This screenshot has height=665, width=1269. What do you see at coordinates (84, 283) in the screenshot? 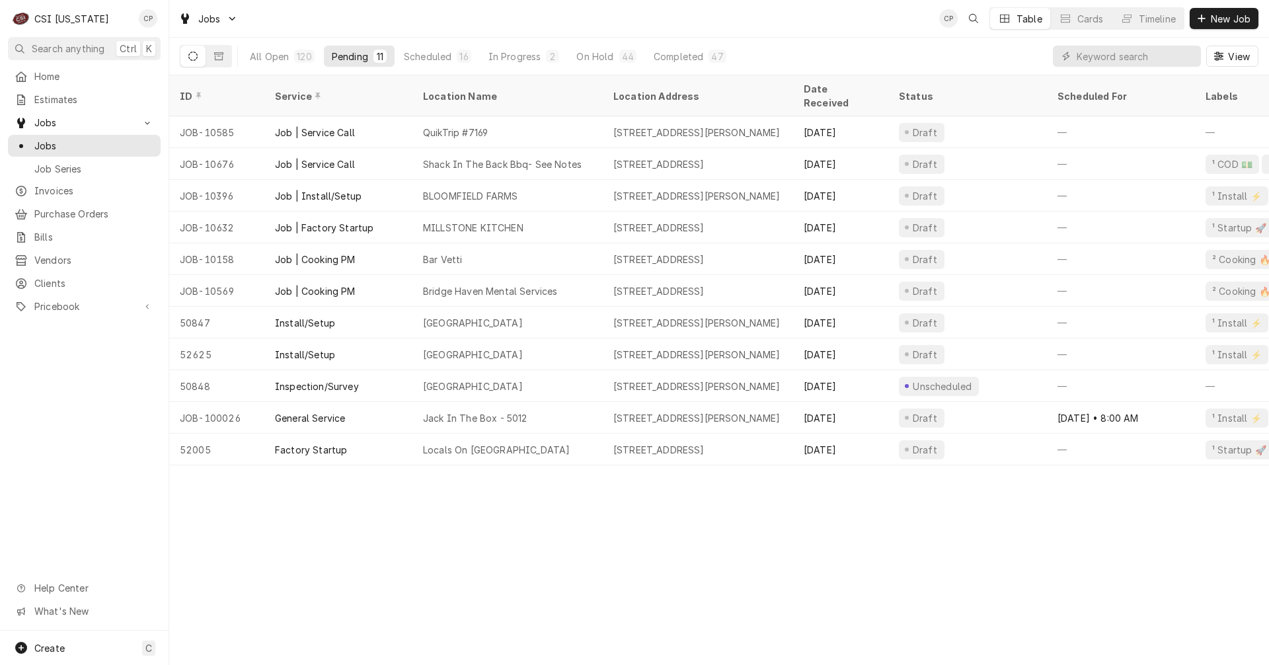
I see `a: Clients` at bounding box center [84, 283].